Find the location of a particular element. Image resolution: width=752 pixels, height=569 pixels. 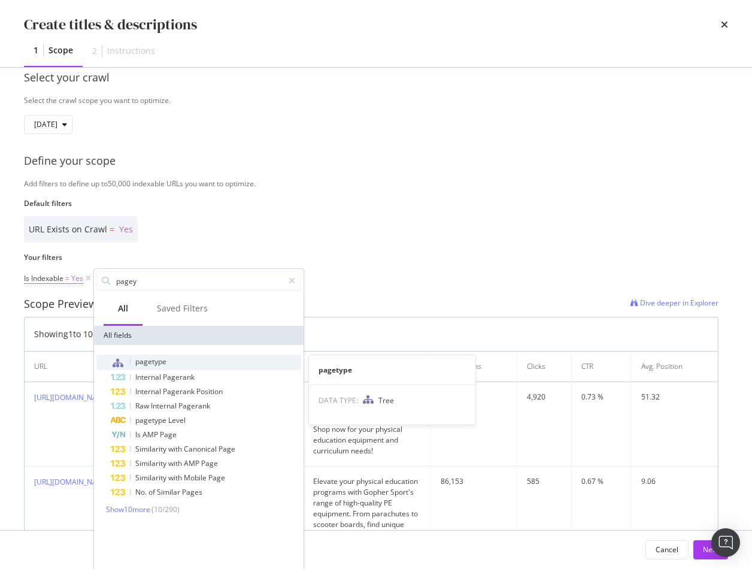

div: Next is located at coordinates (711, 549).